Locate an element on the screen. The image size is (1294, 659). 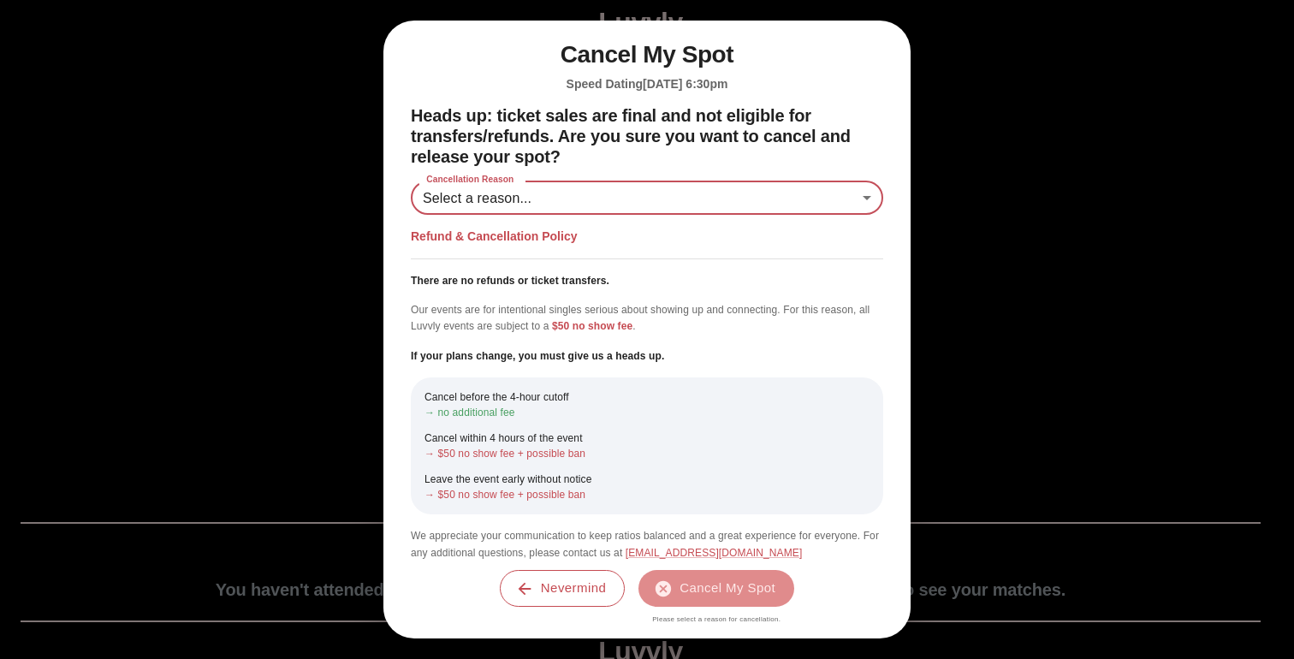
button: Nevermind is located at coordinates (562, 588).